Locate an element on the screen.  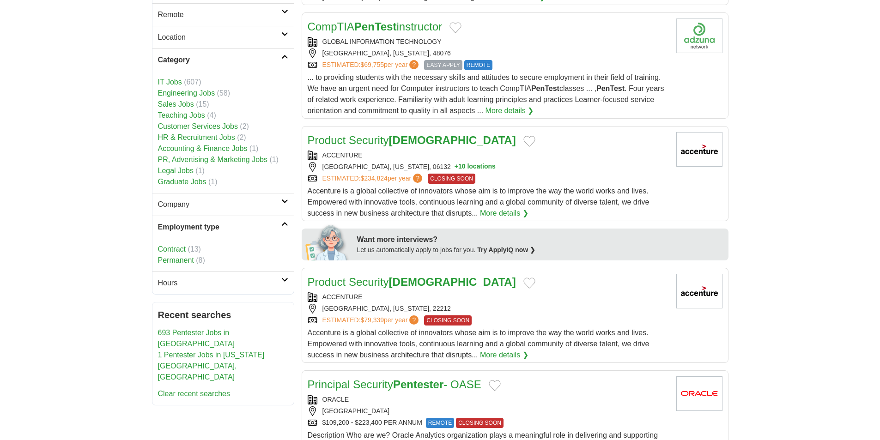
a: ESTIMATED:$234,824per year? is located at coordinates (373, 179).